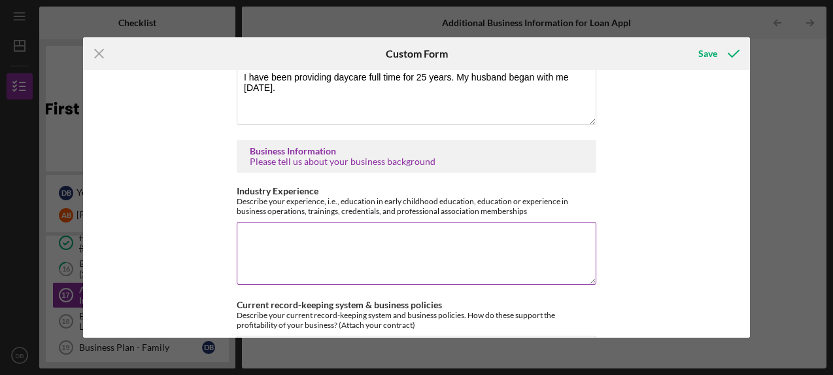 The width and height of the screenshot is (833, 375). I want to click on label: Current record-keeping system & business policies, so click(339, 304).